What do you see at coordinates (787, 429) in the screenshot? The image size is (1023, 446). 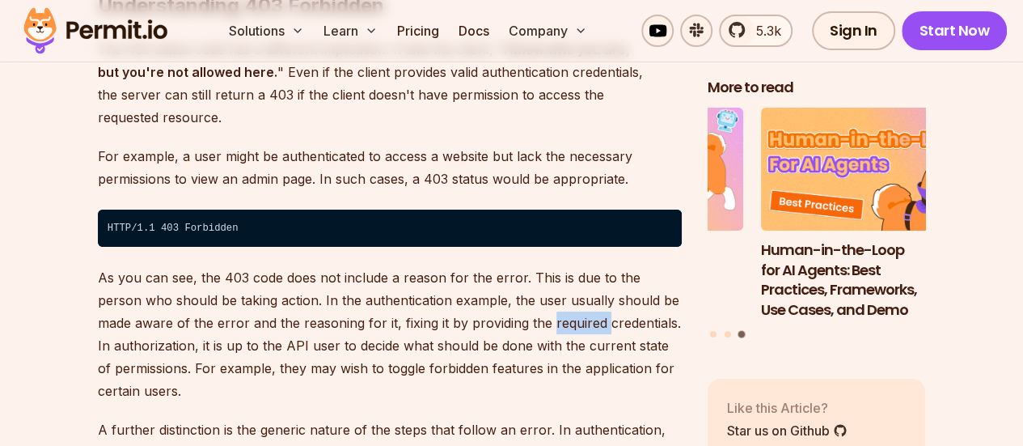 I see `a: Star us on Github` at bounding box center [787, 429].